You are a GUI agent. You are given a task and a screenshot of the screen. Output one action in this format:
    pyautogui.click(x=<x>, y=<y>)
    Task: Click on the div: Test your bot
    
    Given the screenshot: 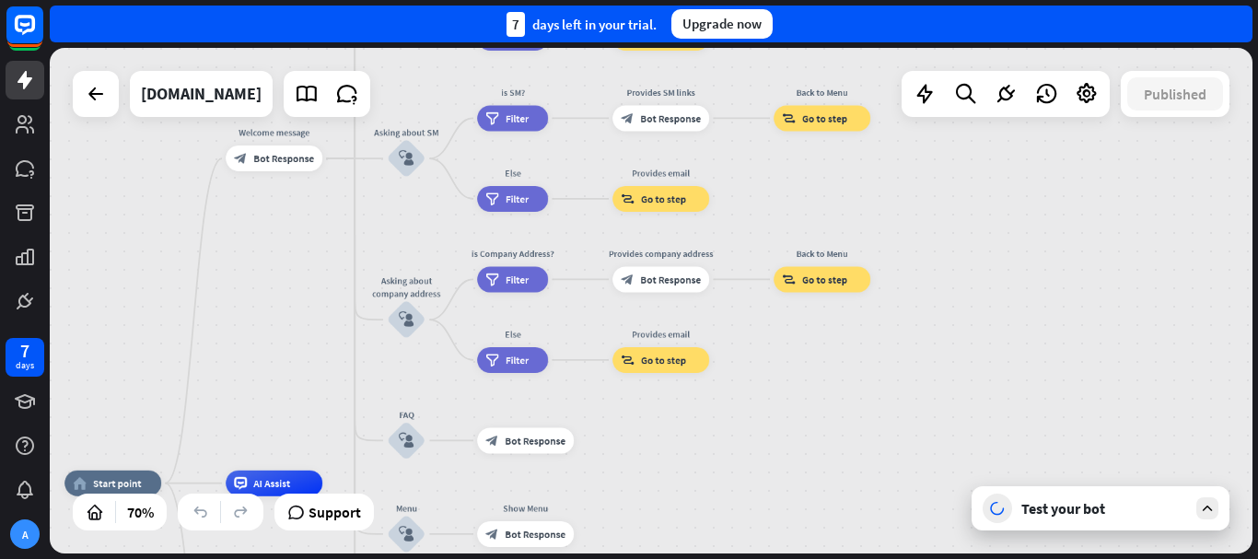 What is the action you would take?
    pyautogui.click(x=1104, y=508)
    